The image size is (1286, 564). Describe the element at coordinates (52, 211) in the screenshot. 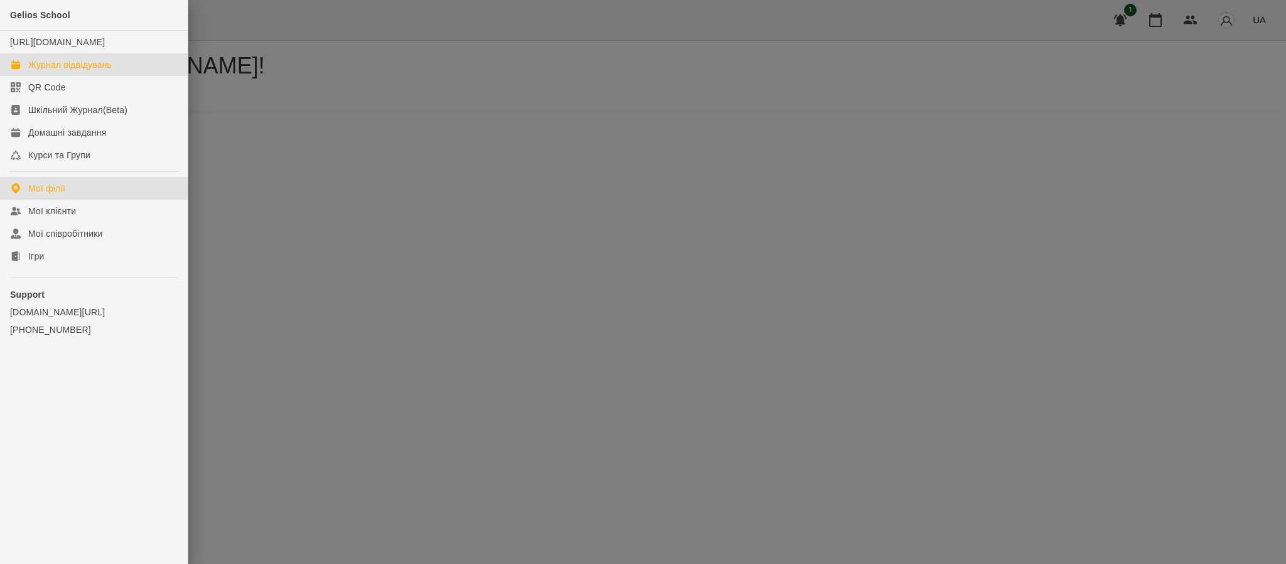

I see `div: Мої клієнти` at that location.